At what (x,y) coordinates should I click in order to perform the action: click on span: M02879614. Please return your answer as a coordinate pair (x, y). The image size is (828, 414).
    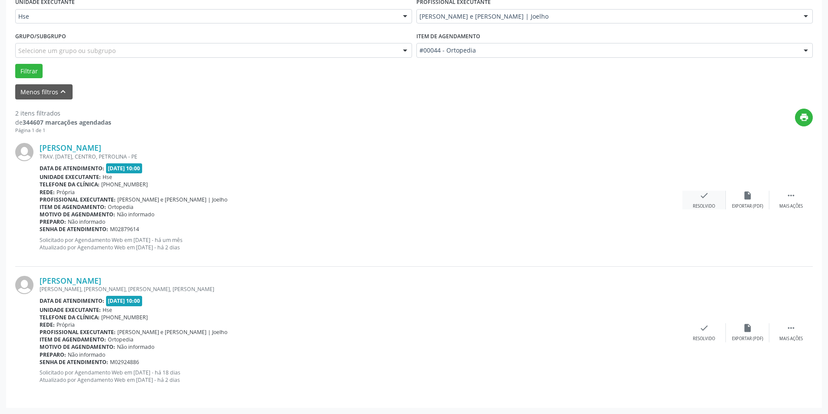
    Looking at the image, I should click on (124, 229).